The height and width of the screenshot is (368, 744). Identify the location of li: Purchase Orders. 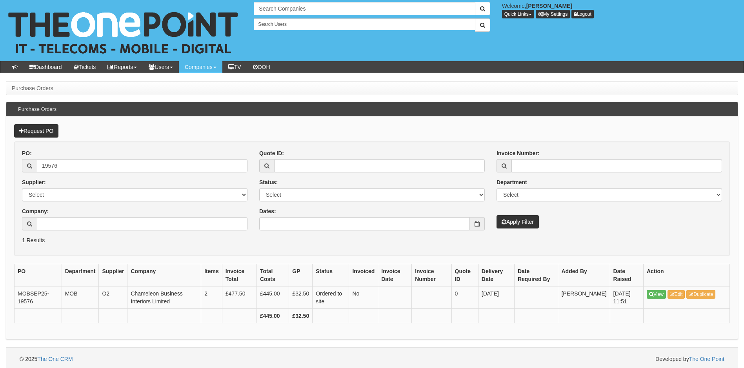
(33, 88).